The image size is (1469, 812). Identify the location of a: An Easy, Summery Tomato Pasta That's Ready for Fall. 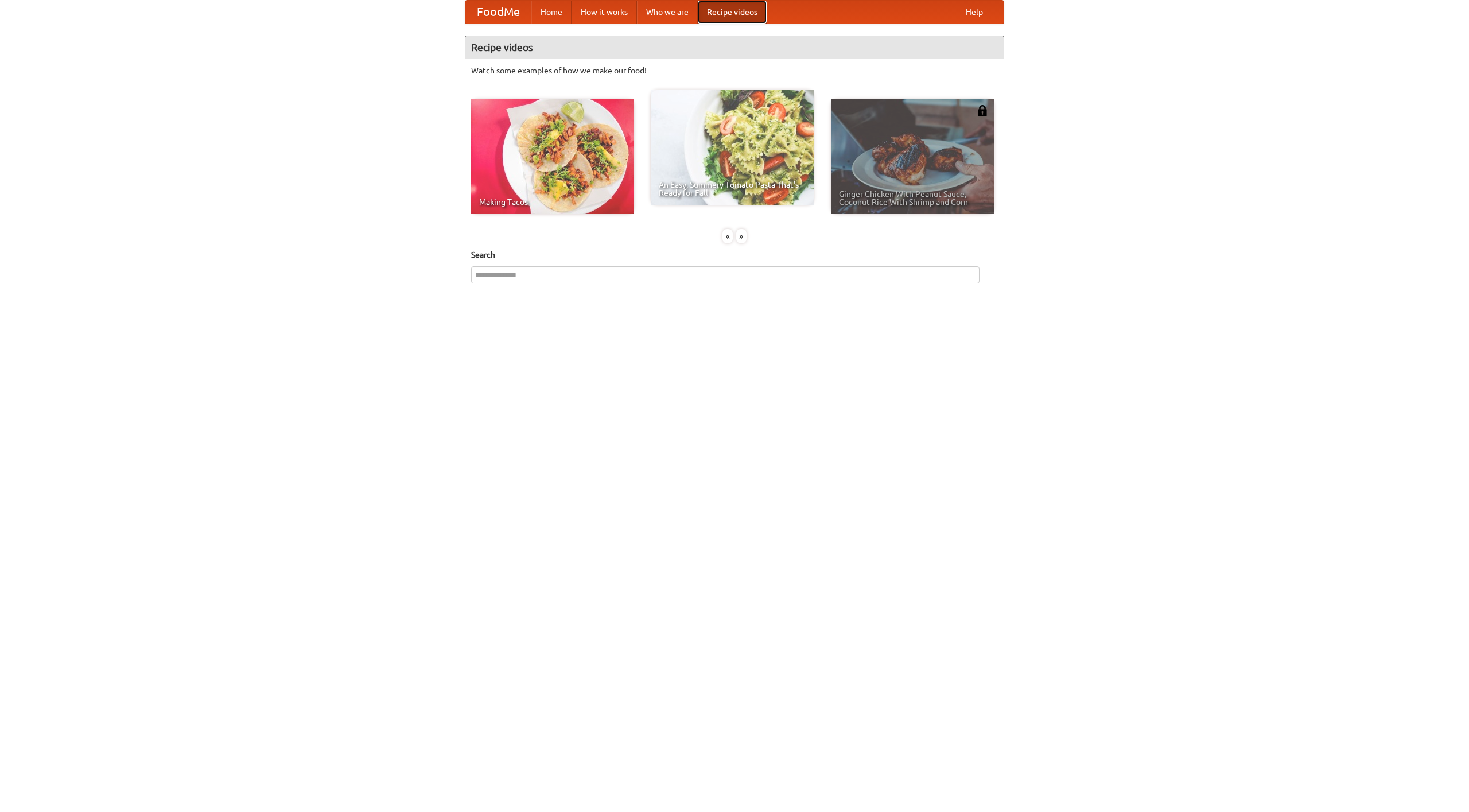
(733, 148).